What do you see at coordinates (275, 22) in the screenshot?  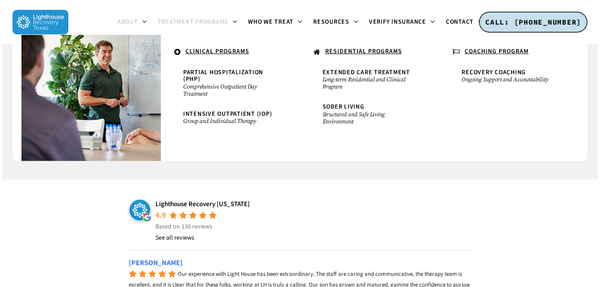 I see `a: Who We Treat` at bounding box center [275, 22].